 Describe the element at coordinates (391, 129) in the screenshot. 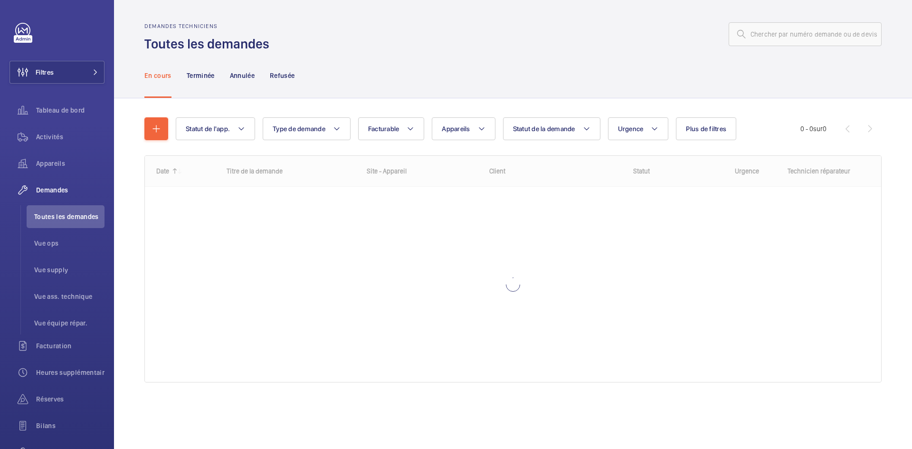

I see `button: Facturable` at that location.